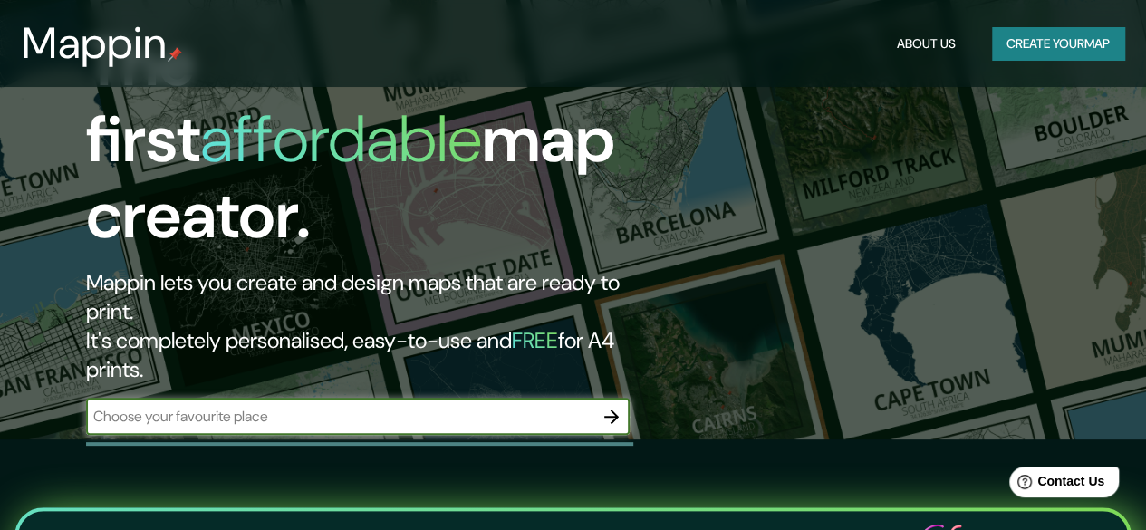 The image size is (1146, 530). Describe the element at coordinates (926, 43) in the screenshot. I see `button: About Us` at that location.